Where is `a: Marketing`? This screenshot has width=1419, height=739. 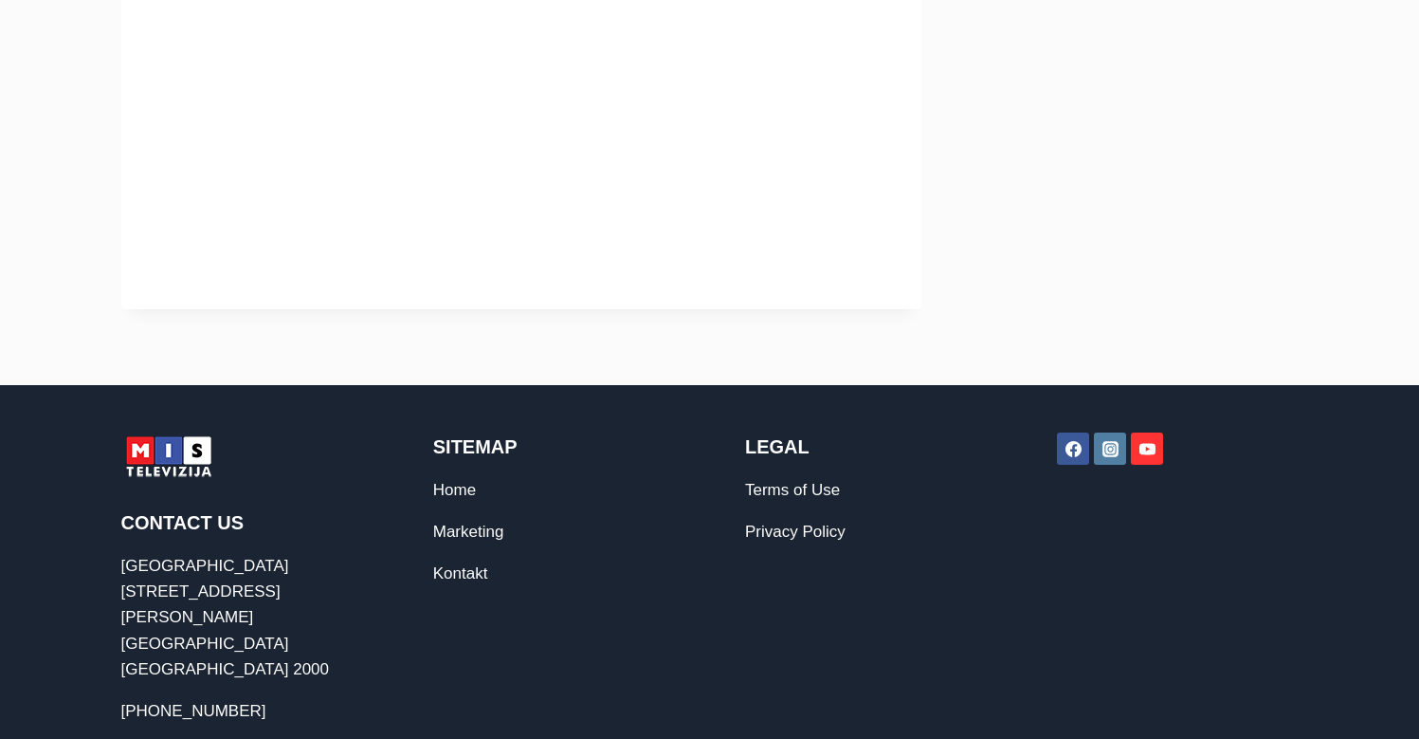 a: Marketing is located at coordinates (468, 531).